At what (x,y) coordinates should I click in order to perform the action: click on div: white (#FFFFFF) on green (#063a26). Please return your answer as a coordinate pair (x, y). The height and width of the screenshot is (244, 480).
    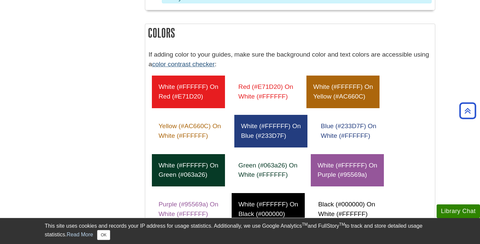
    Looking at the image, I should click on (188, 171).